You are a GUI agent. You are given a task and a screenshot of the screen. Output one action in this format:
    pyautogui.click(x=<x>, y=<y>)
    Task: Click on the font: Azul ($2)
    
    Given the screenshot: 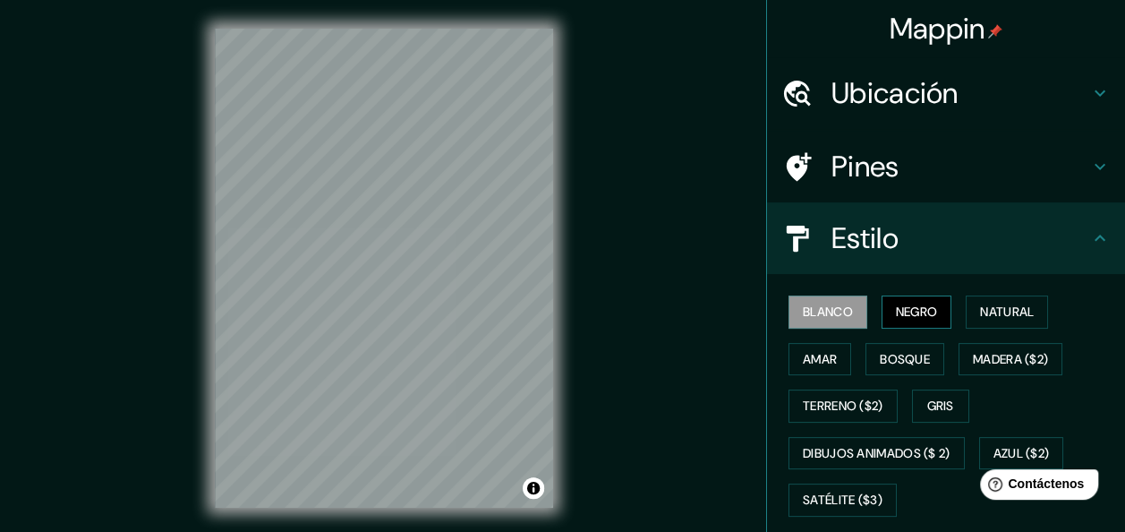 What is the action you would take?
    pyautogui.click(x=1022, y=453)
    